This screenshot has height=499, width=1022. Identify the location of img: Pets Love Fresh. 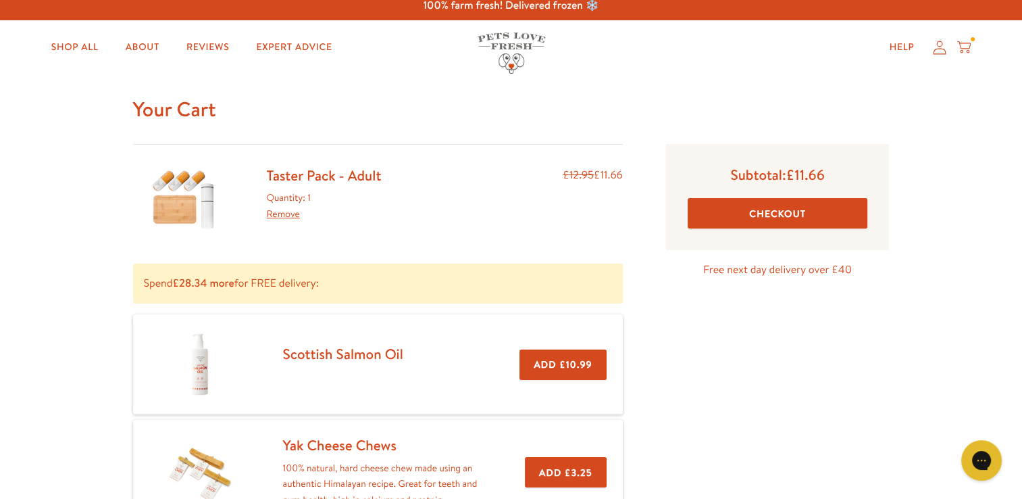
(512, 53).